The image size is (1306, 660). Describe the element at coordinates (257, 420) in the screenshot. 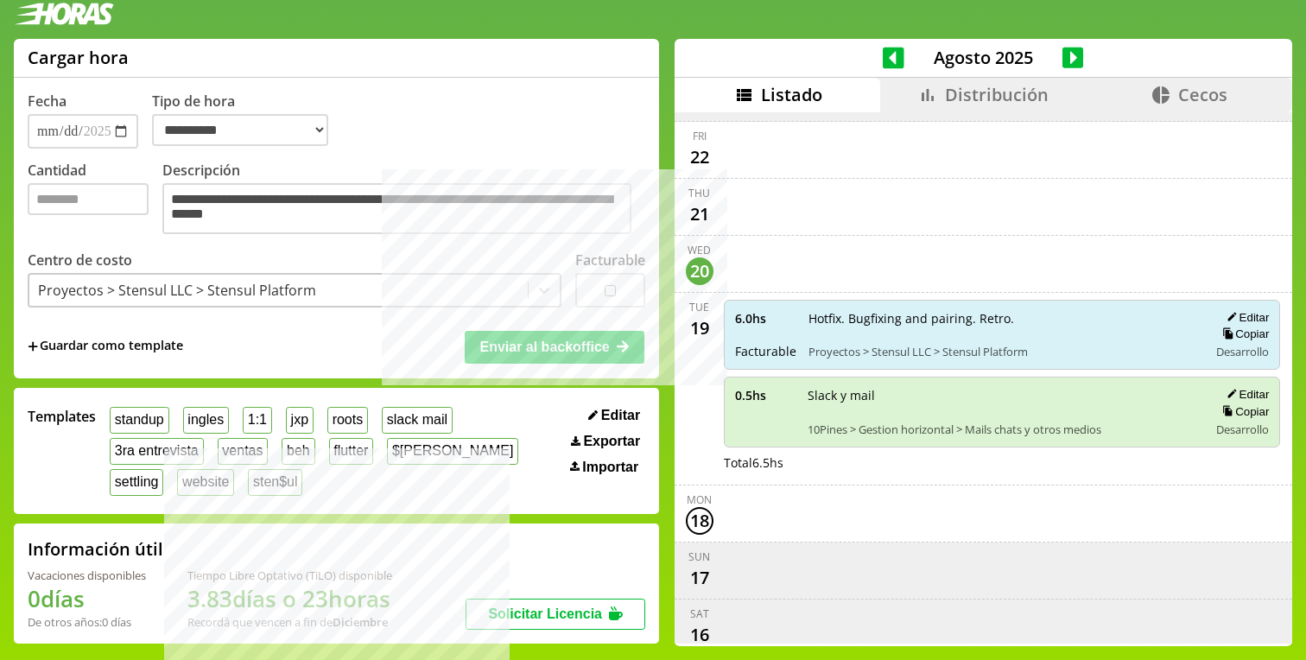

I see `button: 1:1` at that location.